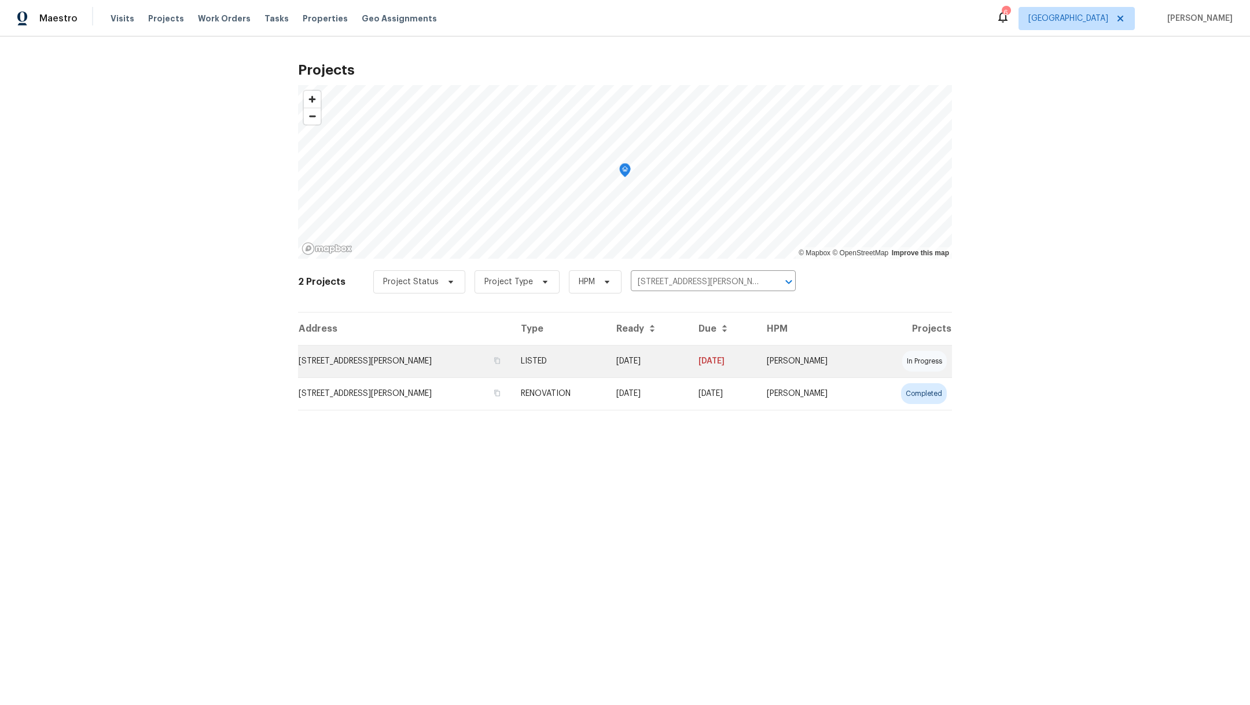 The width and height of the screenshot is (1250, 705). I want to click on canvas: Map, so click(625, 172).